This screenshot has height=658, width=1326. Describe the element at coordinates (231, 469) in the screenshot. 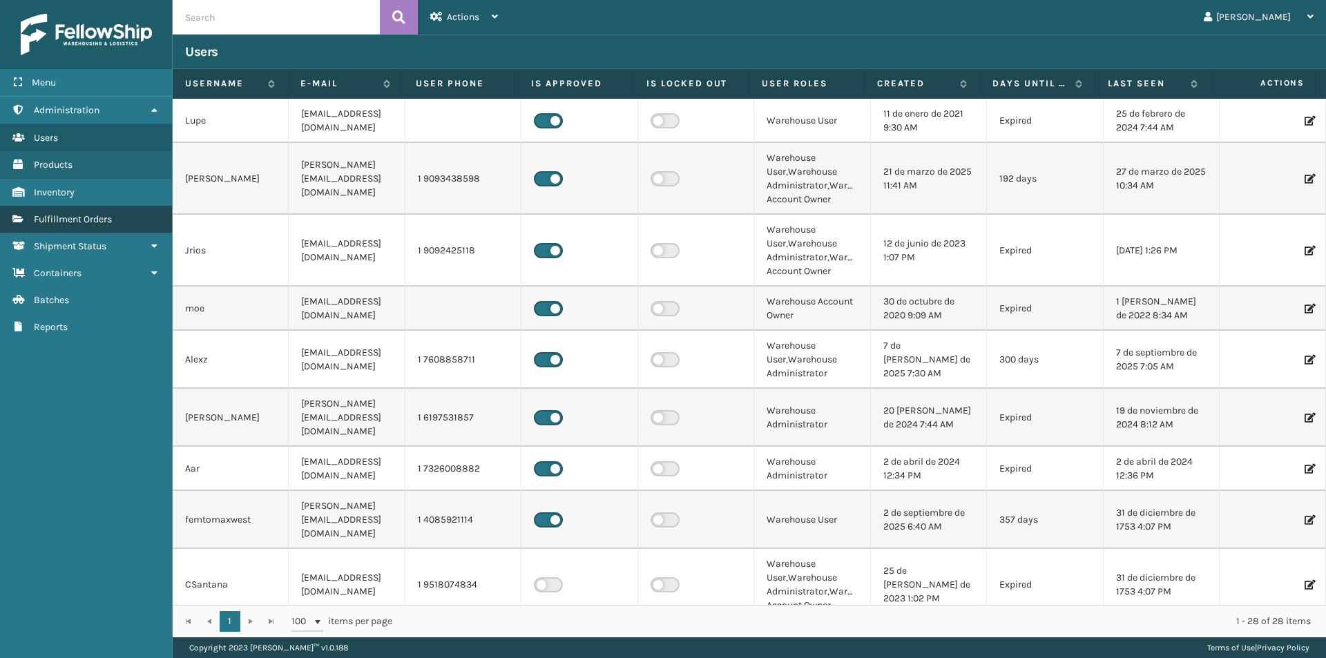

I see `td: Aar` at that location.